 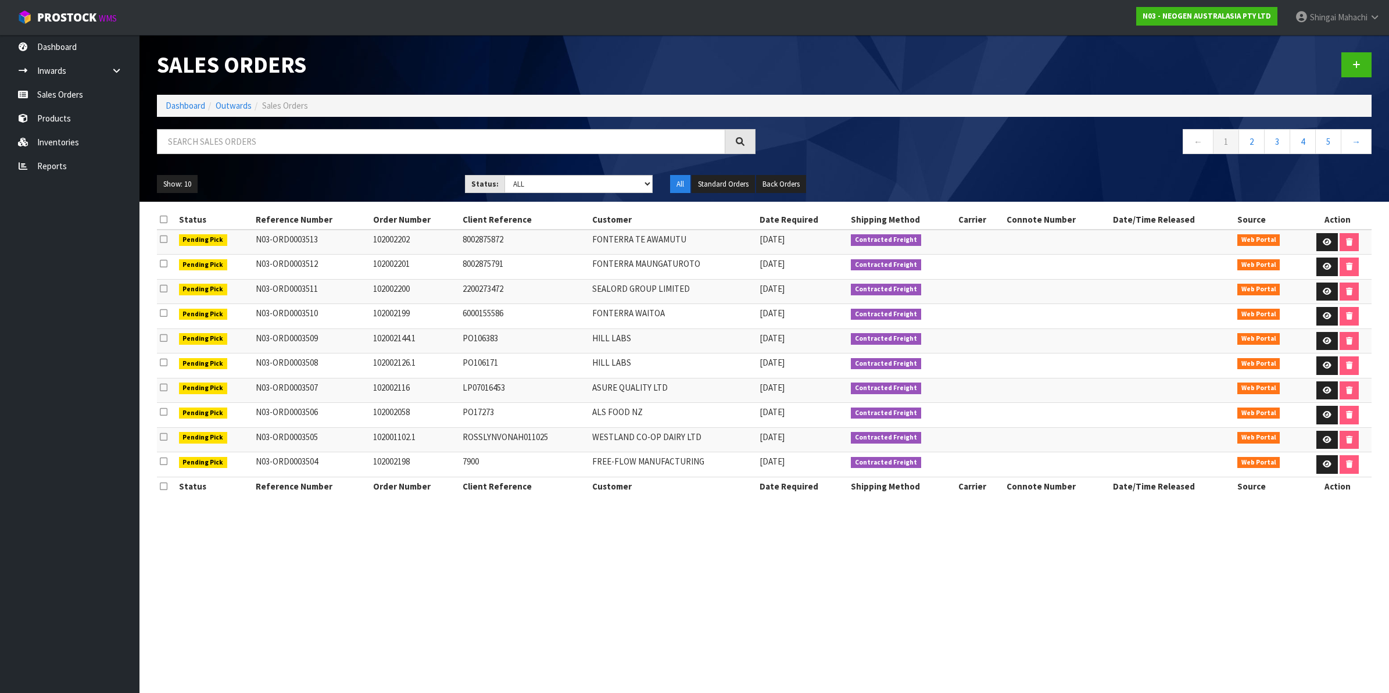 I want to click on small: WMS, so click(x=108, y=18).